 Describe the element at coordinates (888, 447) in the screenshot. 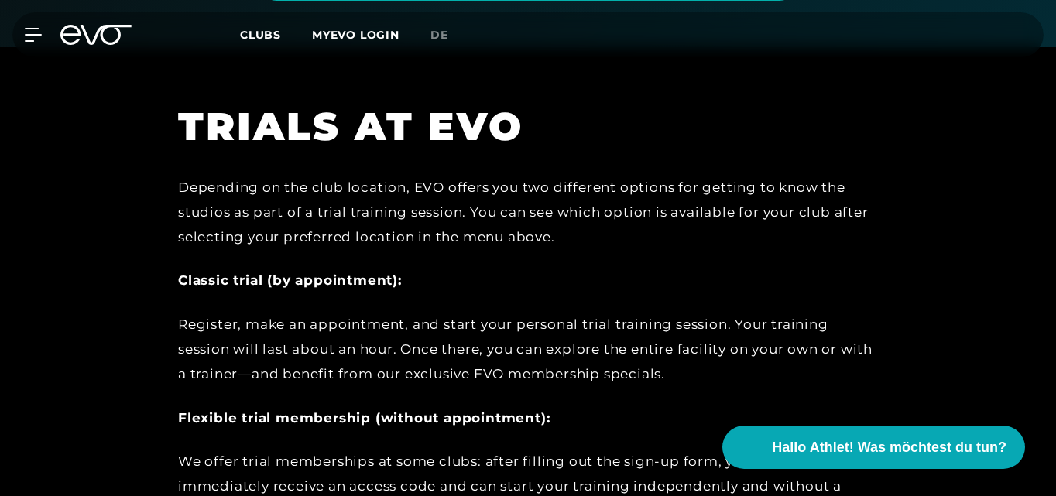

I see `span: Hallo Athlet! Was möchtest du tun?` at that location.